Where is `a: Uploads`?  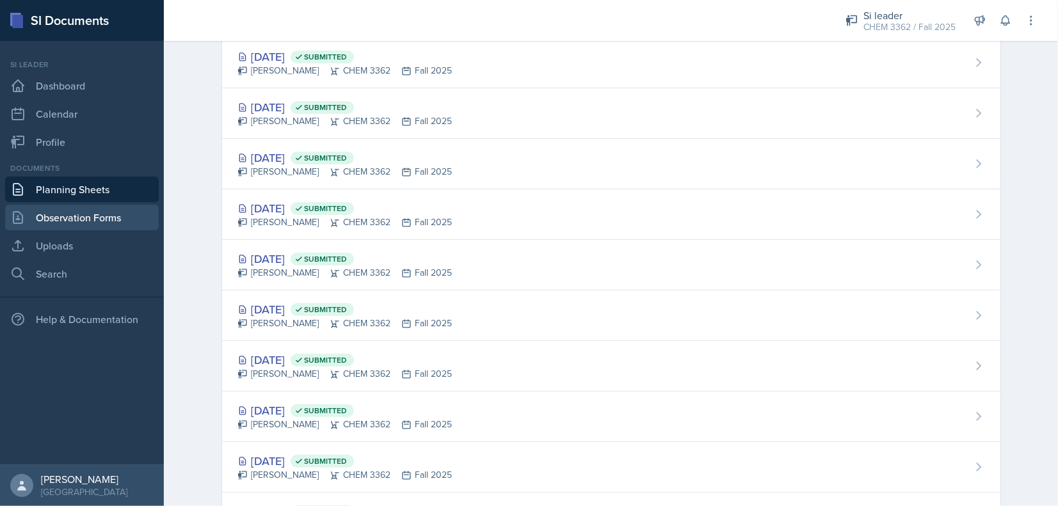
a: Uploads is located at coordinates (82, 246).